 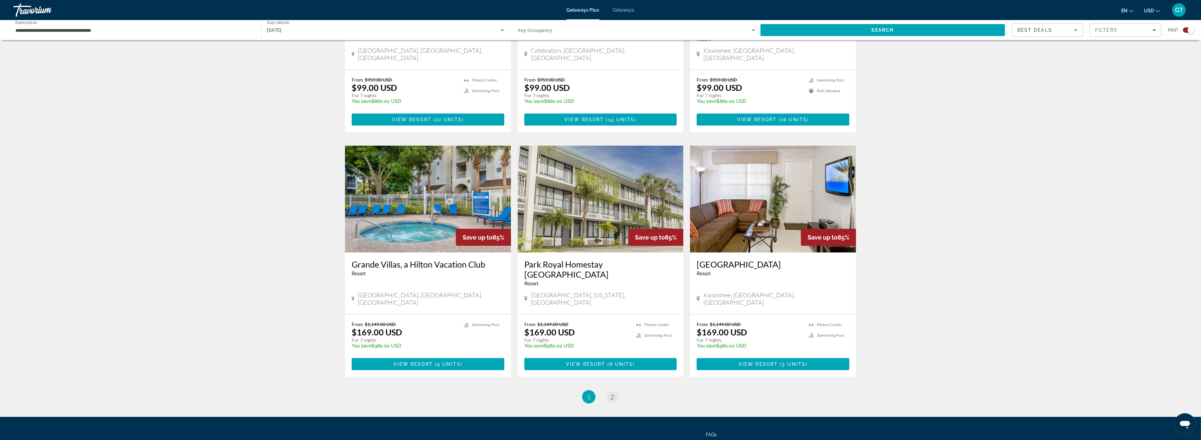 What do you see at coordinates (1048, 30) in the screenshot?
I see `mat-select: Sort by` at bounding box center [1048, 30].